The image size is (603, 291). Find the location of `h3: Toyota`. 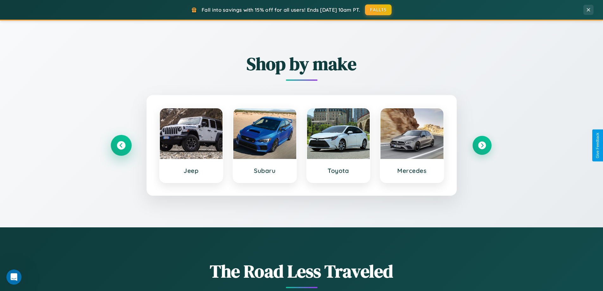

h3: Toyota is located at coordinates (338, 170).